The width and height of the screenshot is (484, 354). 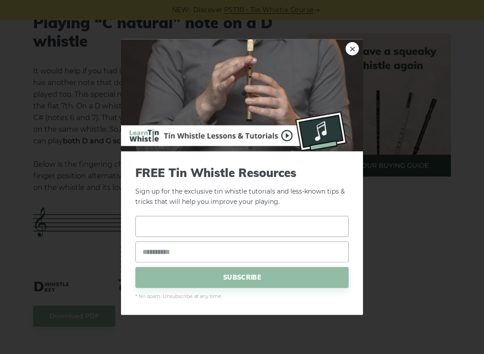 What do you see at coordinates (242, 95) in the screenshot?
I see `img: Tin Whistle Buying Guide Preview` at bounding box center [242, 95].